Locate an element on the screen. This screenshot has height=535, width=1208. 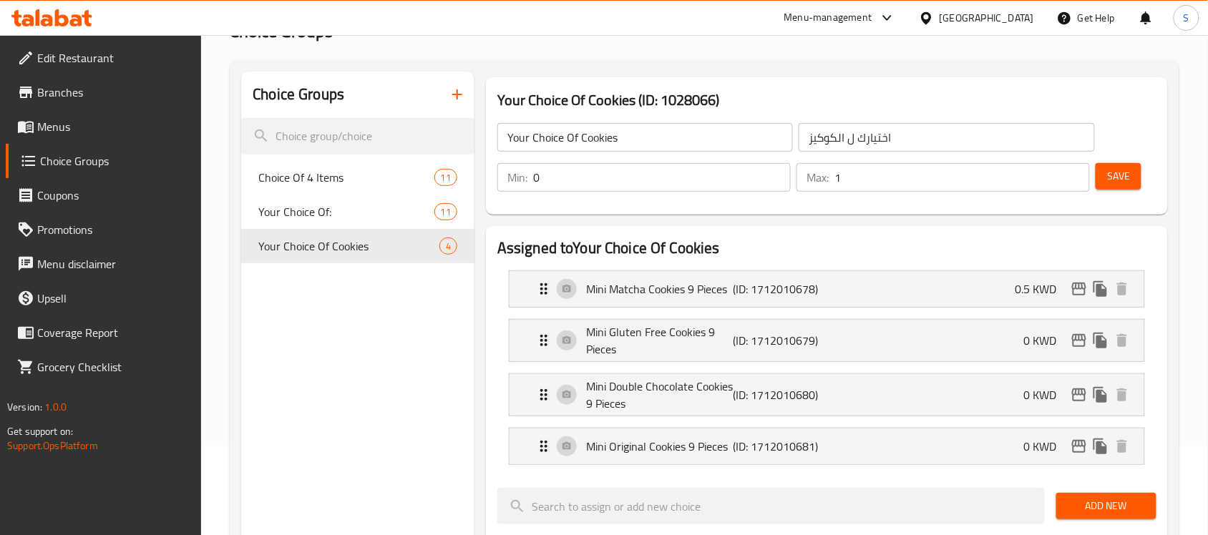
p: 0.5 KWD is located at coordinates (1042, 289).